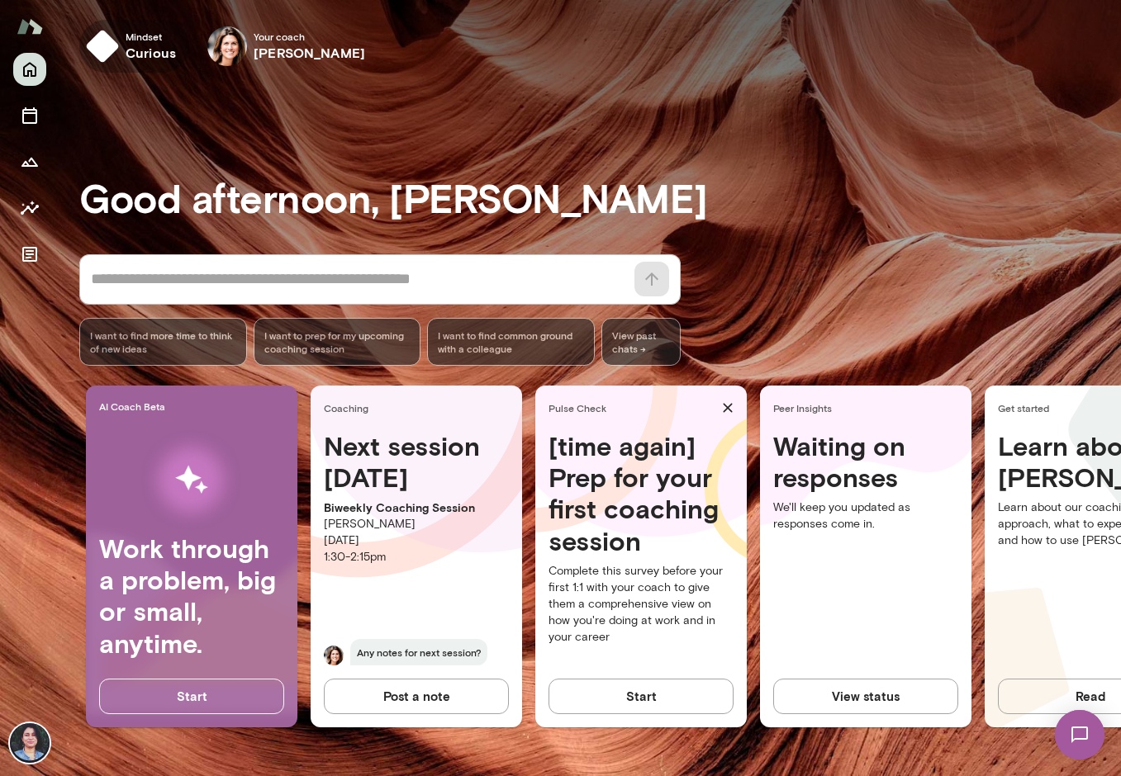  I want to click on span: I want to find common ground with a colleague, so click(510, 342).